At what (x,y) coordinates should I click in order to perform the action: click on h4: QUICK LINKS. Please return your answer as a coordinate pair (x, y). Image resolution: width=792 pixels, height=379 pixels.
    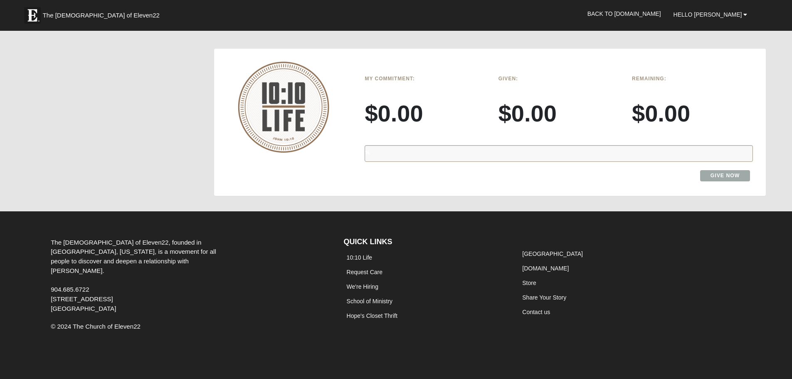
    Looking at the image, I should click on (425, 242).